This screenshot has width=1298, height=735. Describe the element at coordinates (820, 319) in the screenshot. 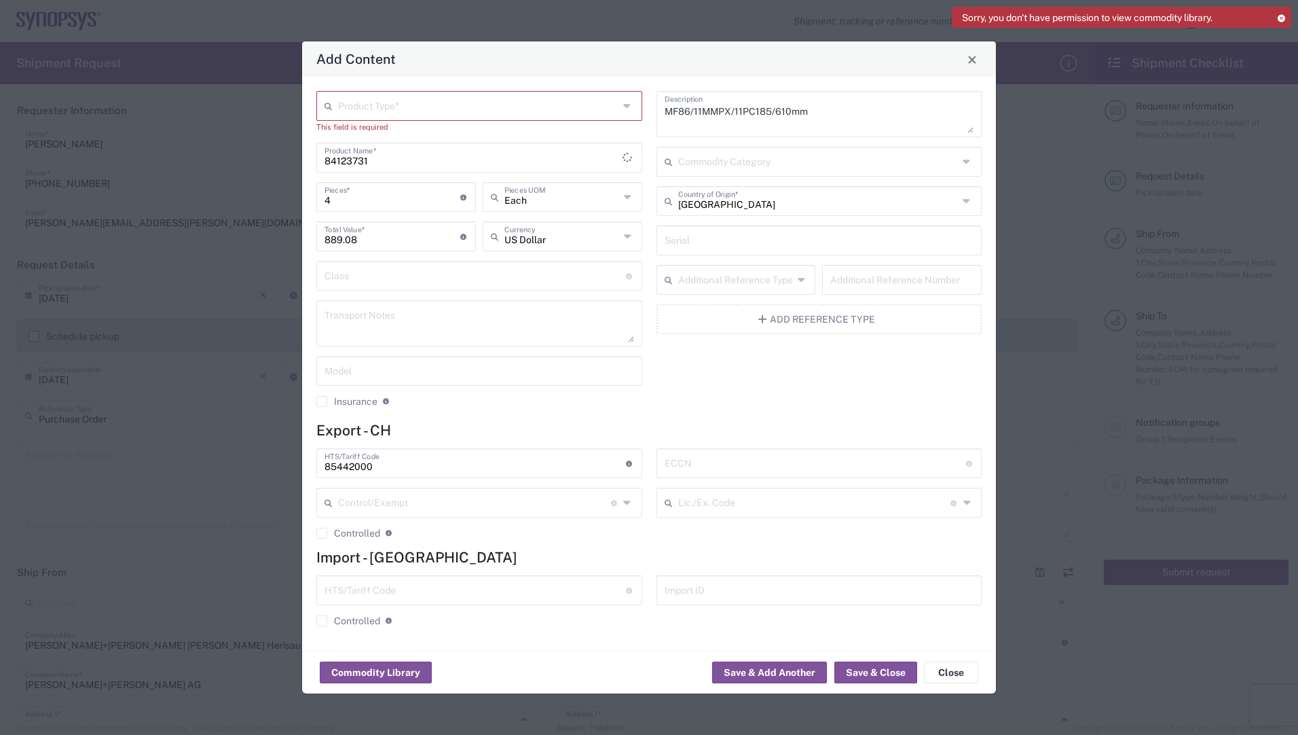

I see `button: Add Reference Type` at that location.